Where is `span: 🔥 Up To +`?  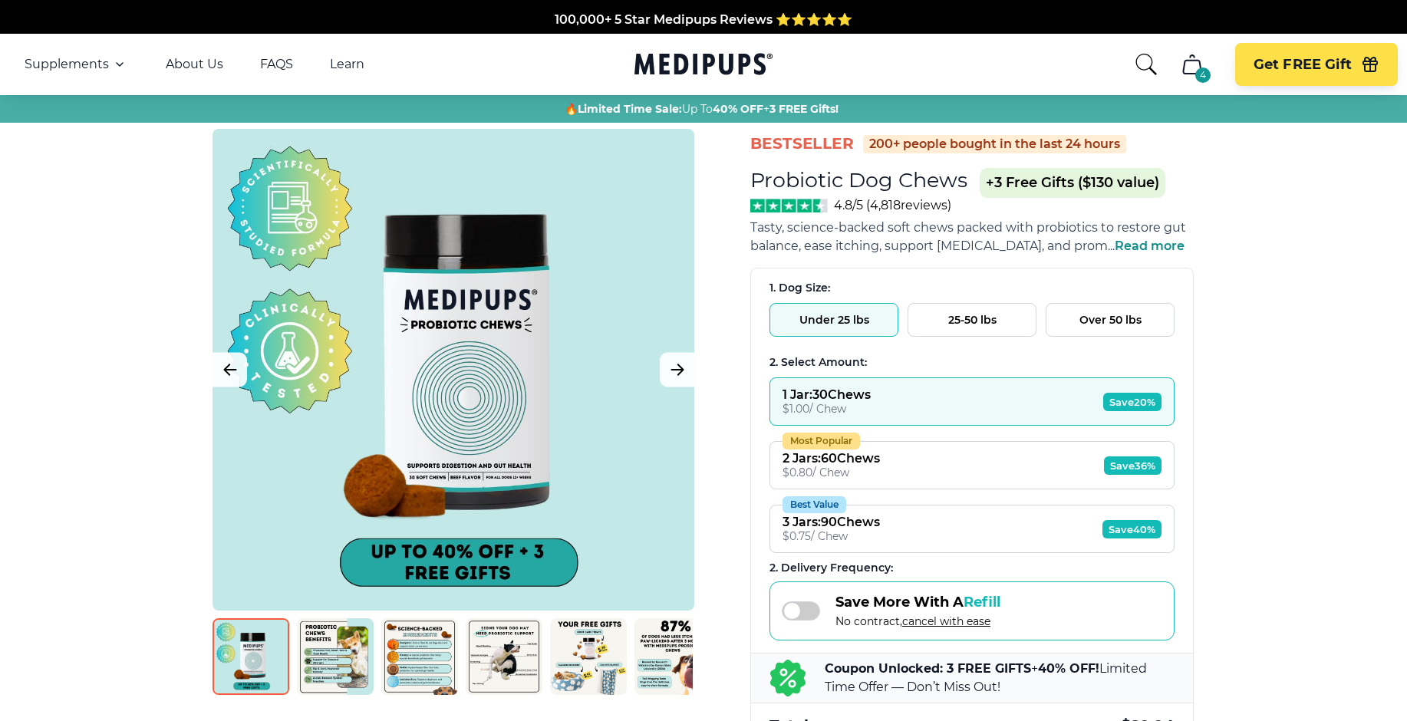
span: 🔥 Up To + is located at coordinates (701, 109).